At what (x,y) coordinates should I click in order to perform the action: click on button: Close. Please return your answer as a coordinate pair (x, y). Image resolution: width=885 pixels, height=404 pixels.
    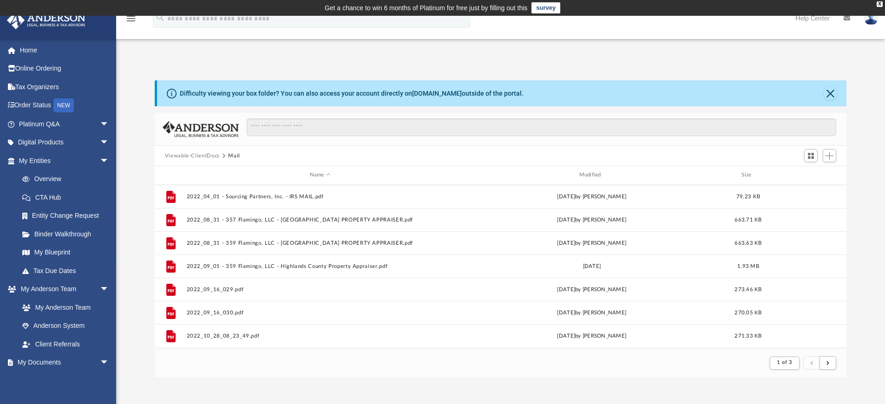
    Looking at the image, I should click on (830, 93).